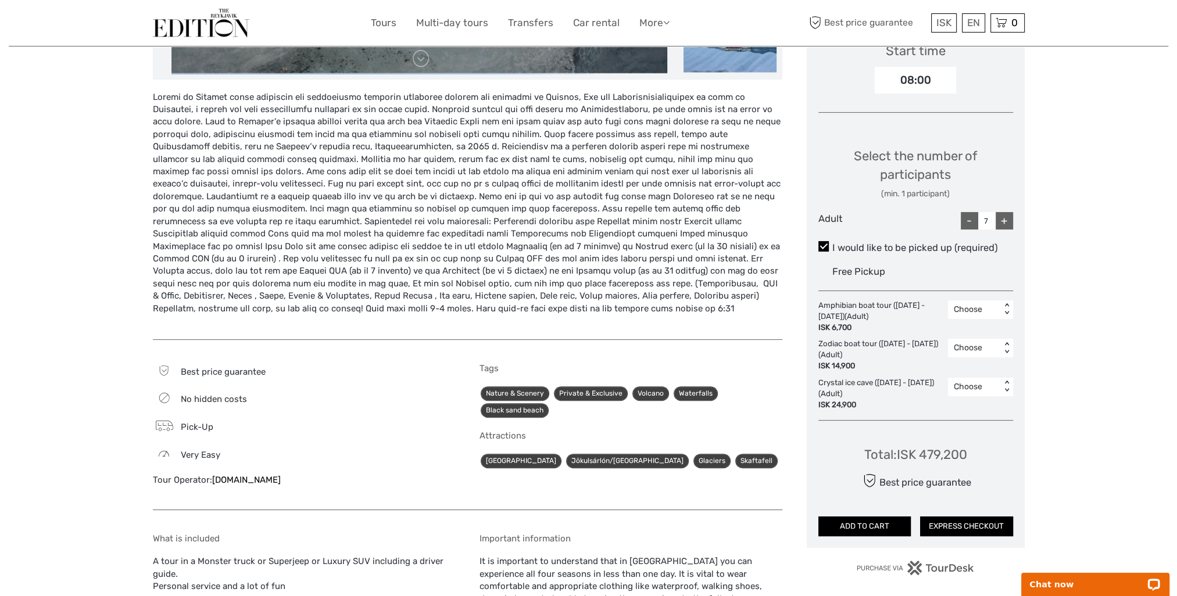 This screenshot has height=596, width=1177. I want to click on a: Waterfalls, so click(696, 393).